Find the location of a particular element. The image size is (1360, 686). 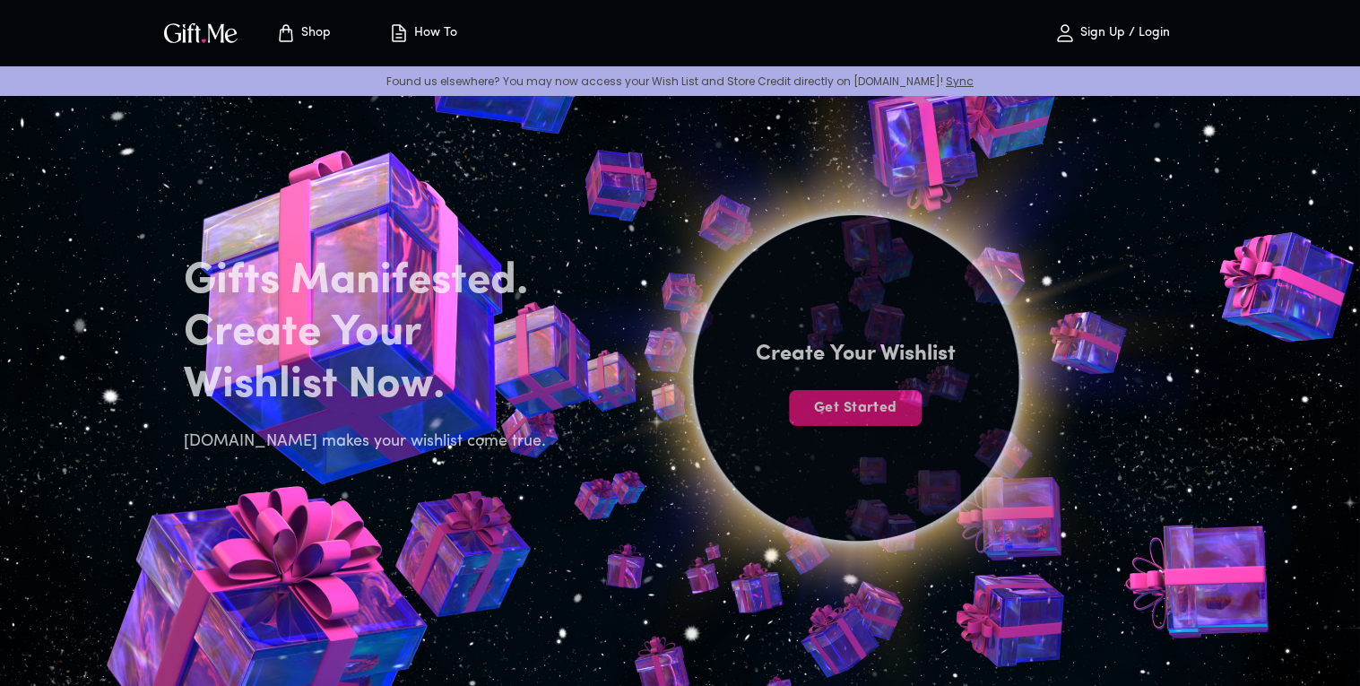

h2: Create Your is located at coordinates (370, 333).